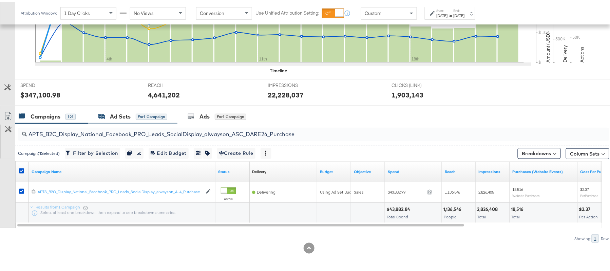 The height and width of the screenshot is (271, 610). I want to click on div: Row, so click(605, 237).